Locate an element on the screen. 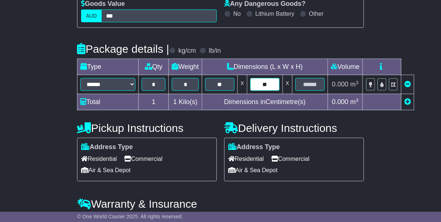  label: No is located at coordinates (237, 14).